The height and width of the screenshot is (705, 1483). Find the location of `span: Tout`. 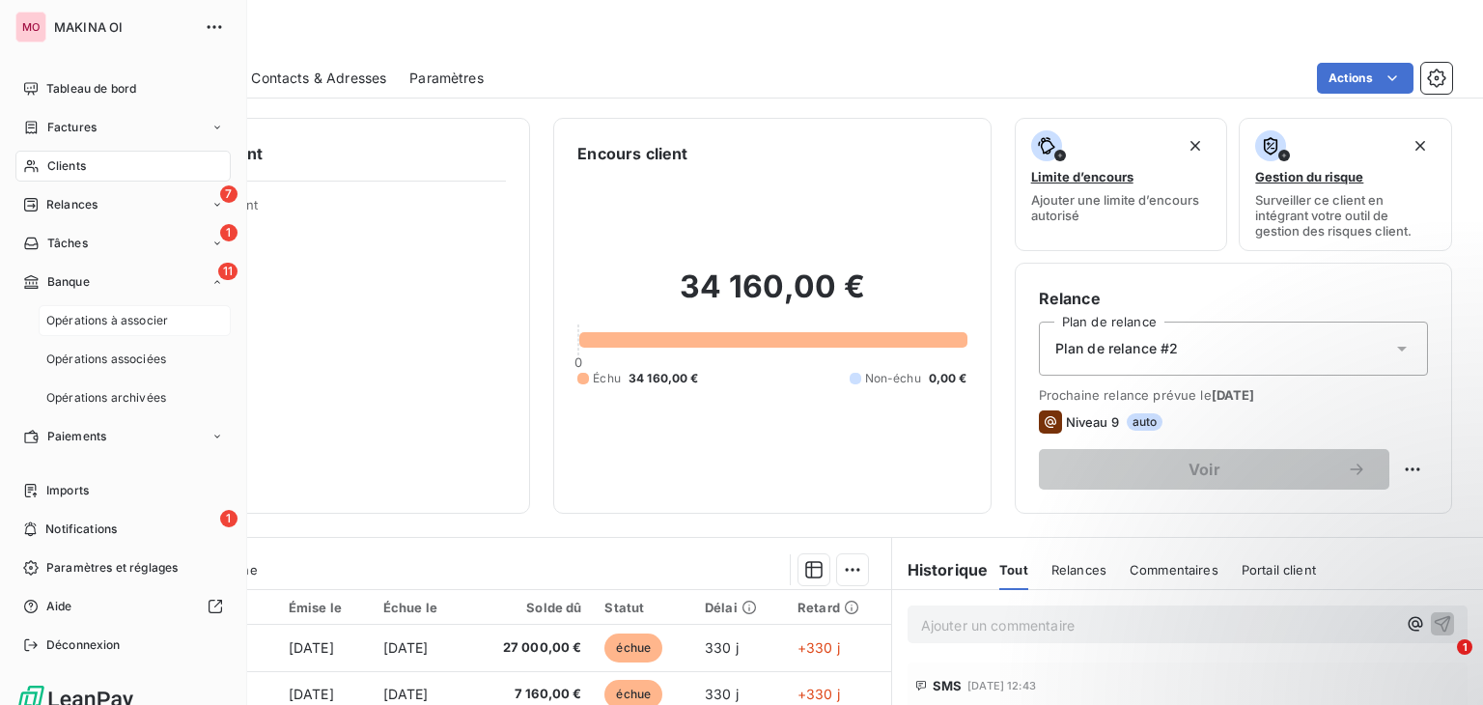

span: Tout is located at coordinates (1013, 569).